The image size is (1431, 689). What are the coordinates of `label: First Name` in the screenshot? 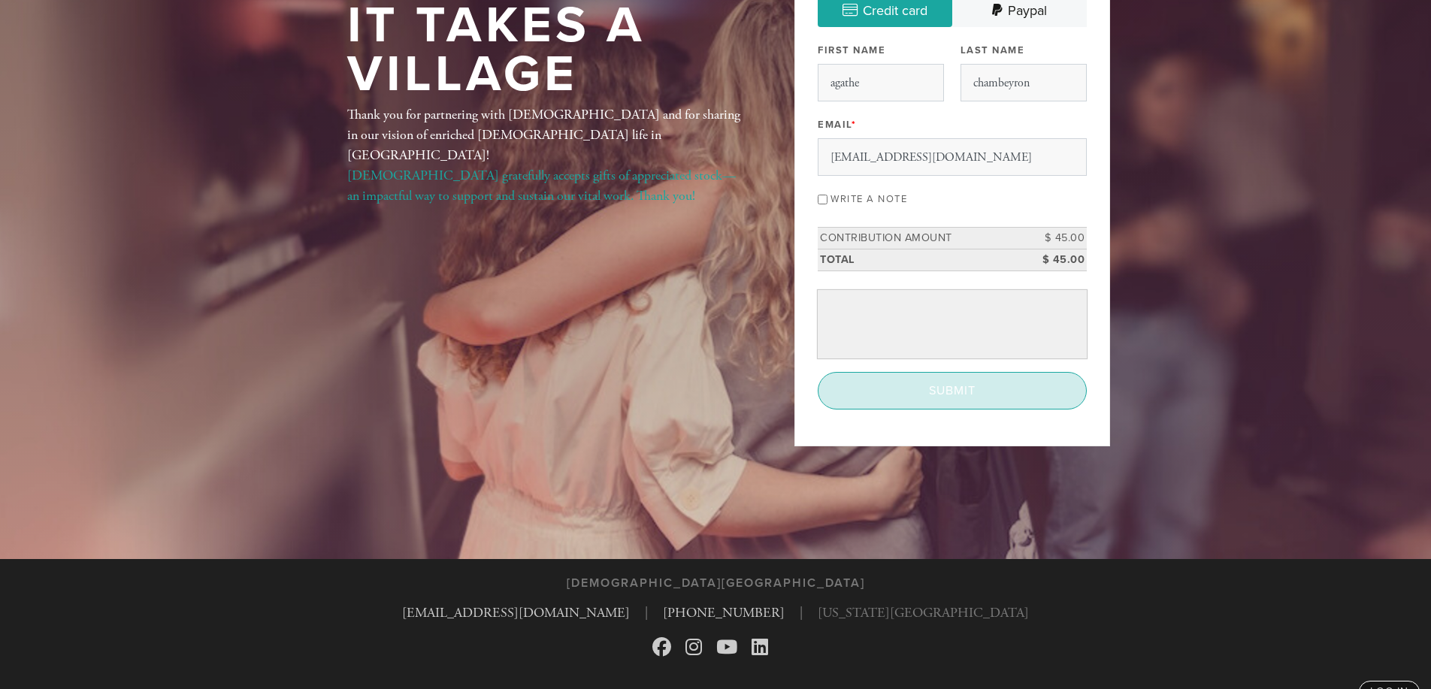 It's located at (851, 50).